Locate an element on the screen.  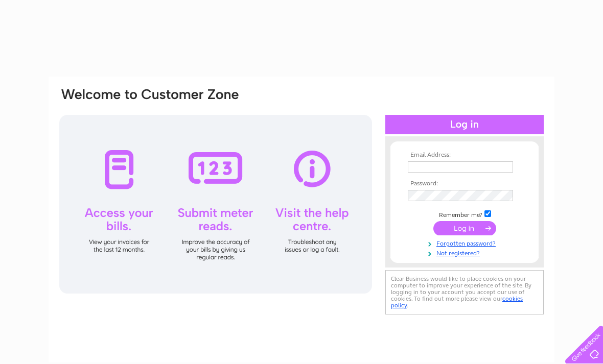
th: Password: is located at coordinates (465, 184).